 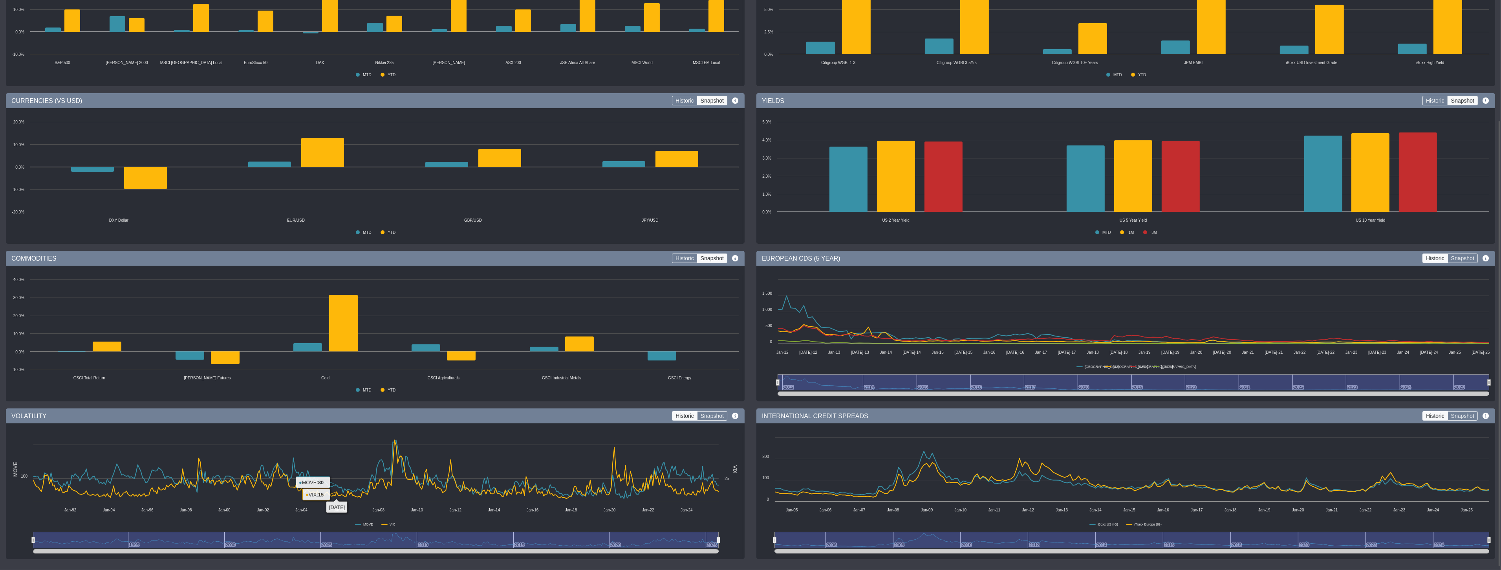 What do you see at coordinates (769, 325) in the screenshot?
I see `text: 500` at bounding box center [769, 325].